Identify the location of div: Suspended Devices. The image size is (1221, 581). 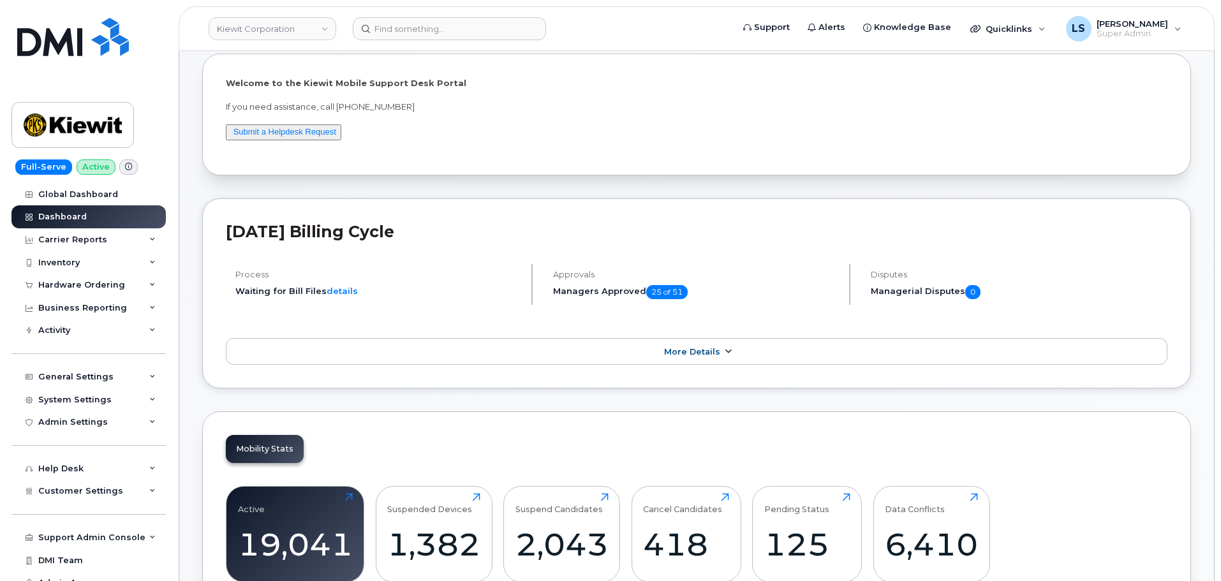
(429, 503).